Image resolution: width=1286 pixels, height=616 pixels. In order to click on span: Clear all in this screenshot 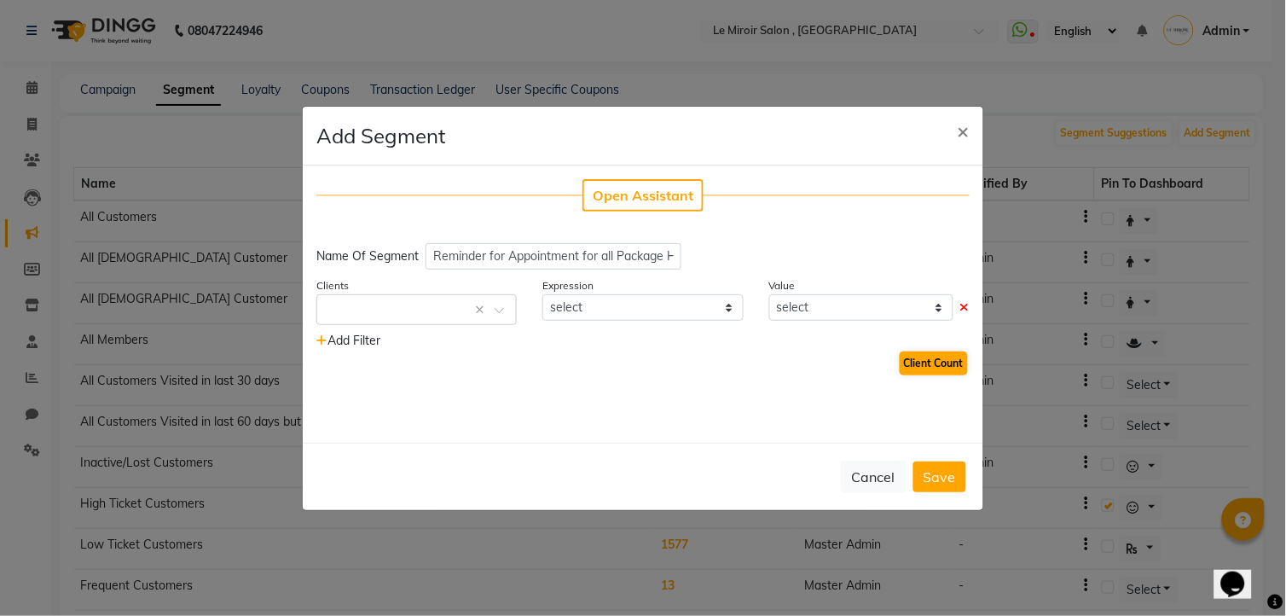, I will do `click(482, 310)`.